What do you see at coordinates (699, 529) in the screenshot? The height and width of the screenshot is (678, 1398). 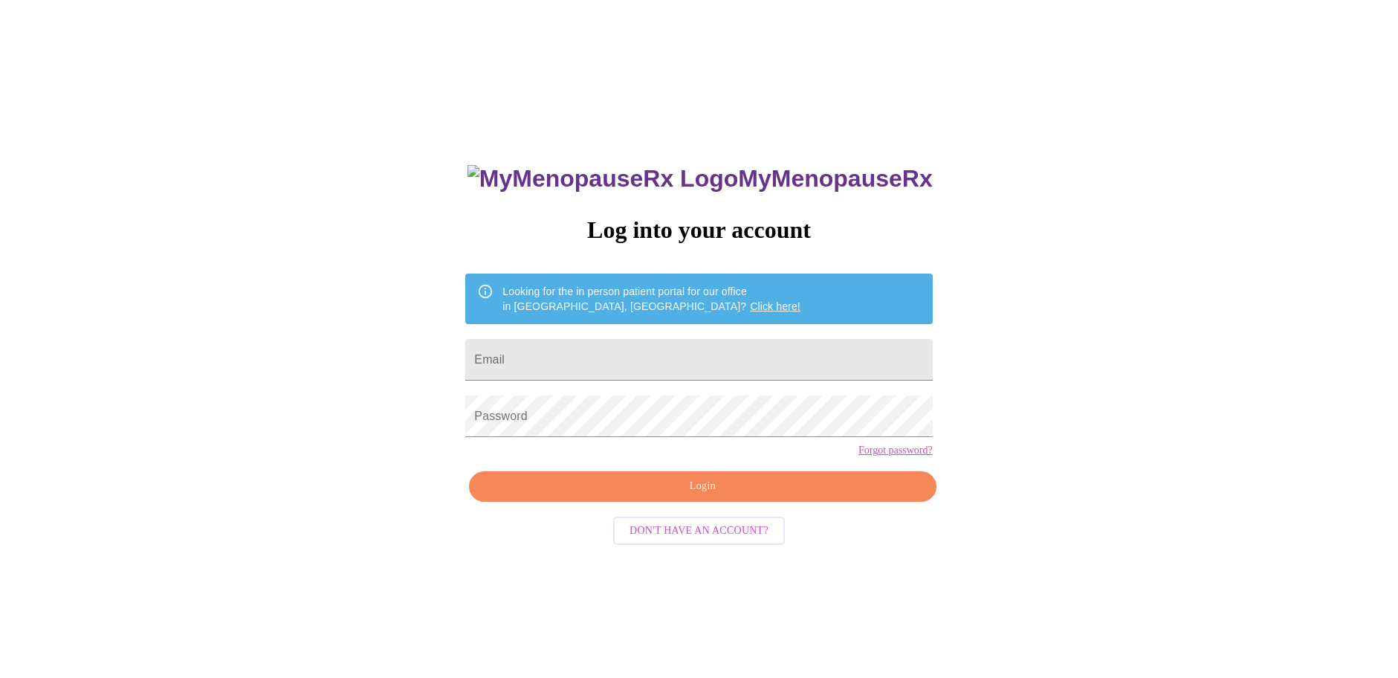 I see `a: Don't have an account?` at bounding box center [699, 529].